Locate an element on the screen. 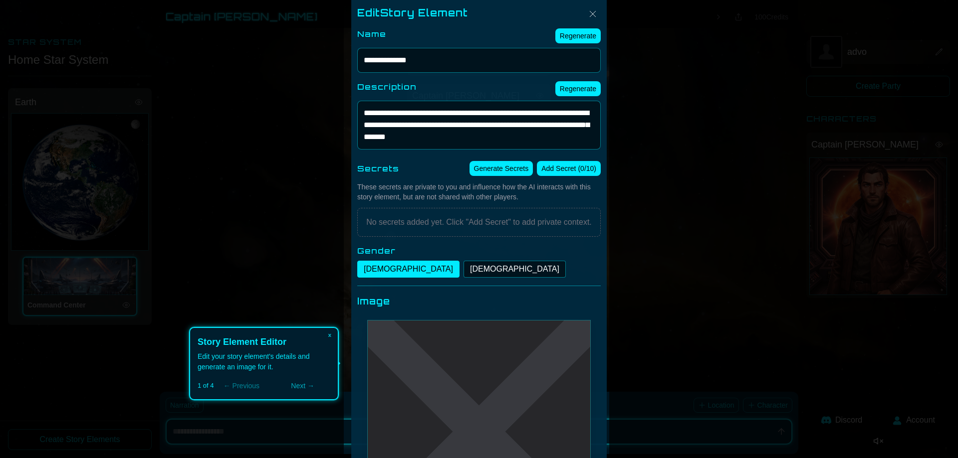 The height and width of the screenshot is (458, 958). label: Gender is located at coordinates (479, 251).